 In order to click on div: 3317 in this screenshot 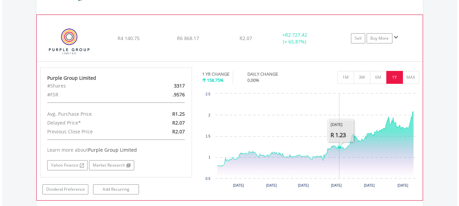, I will do `click(165, 86)`.